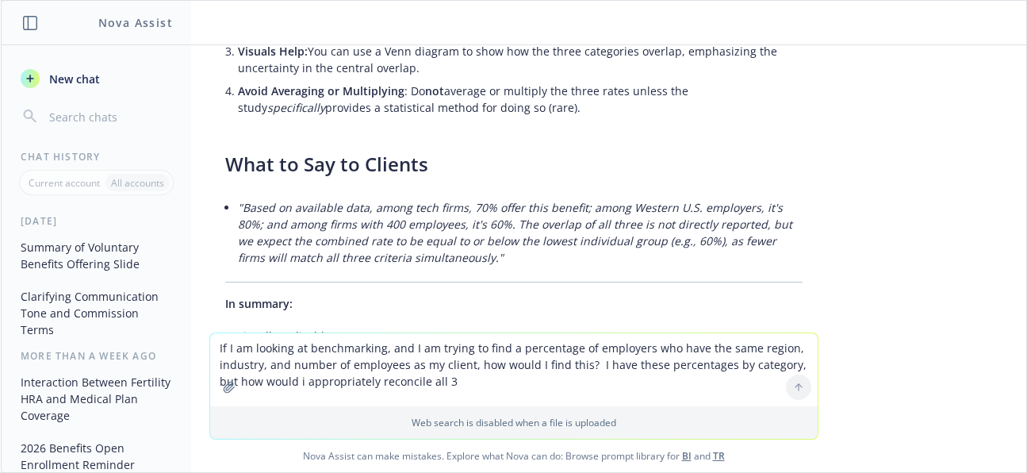 The image size is (1027, 473). Describe the element at coordinates (96, 255) in the screenshot. I see `button: Summary of Voluntary Benefits Offering Slide` at that location.